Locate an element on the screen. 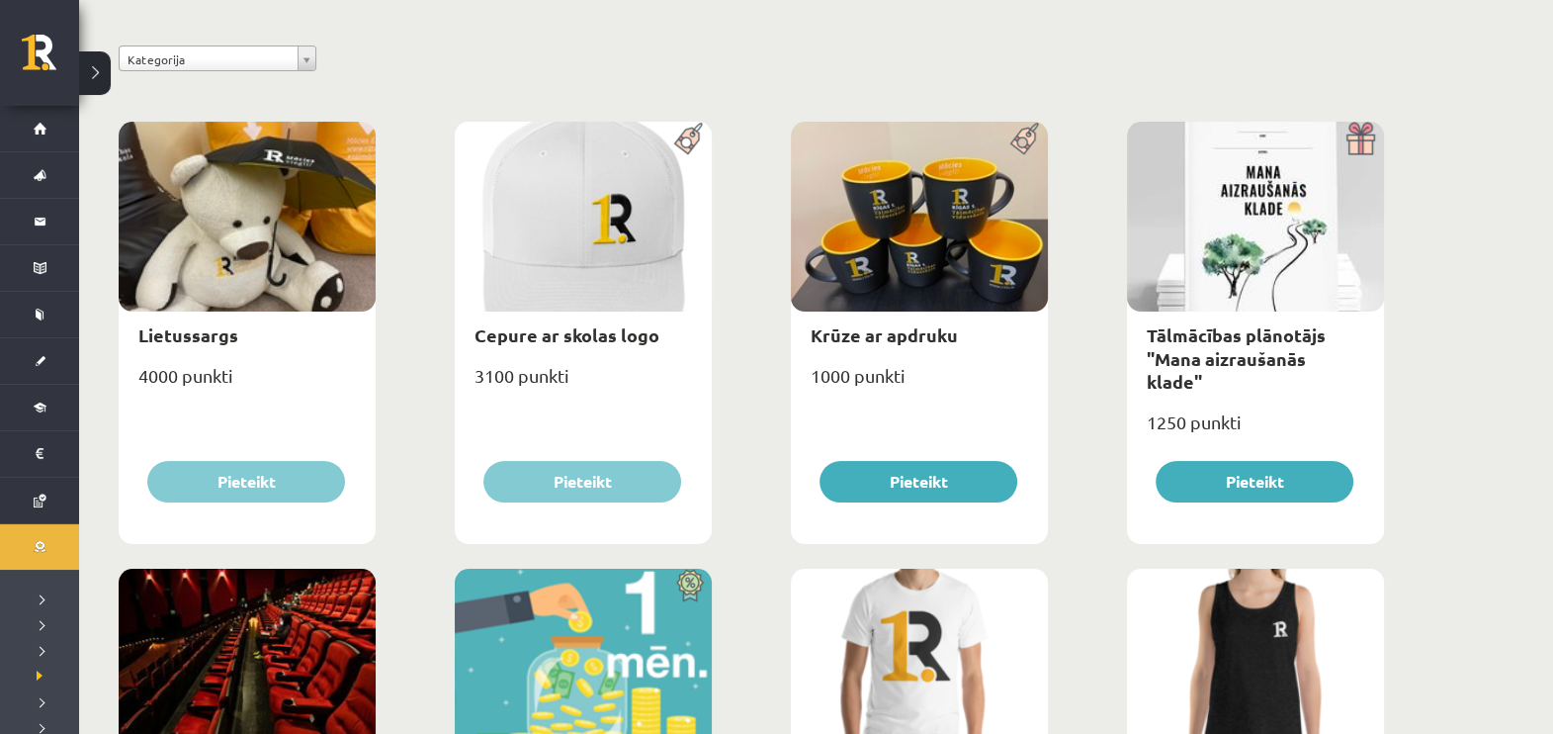  div: 4000 punkti is located at coordinates (247, 384).